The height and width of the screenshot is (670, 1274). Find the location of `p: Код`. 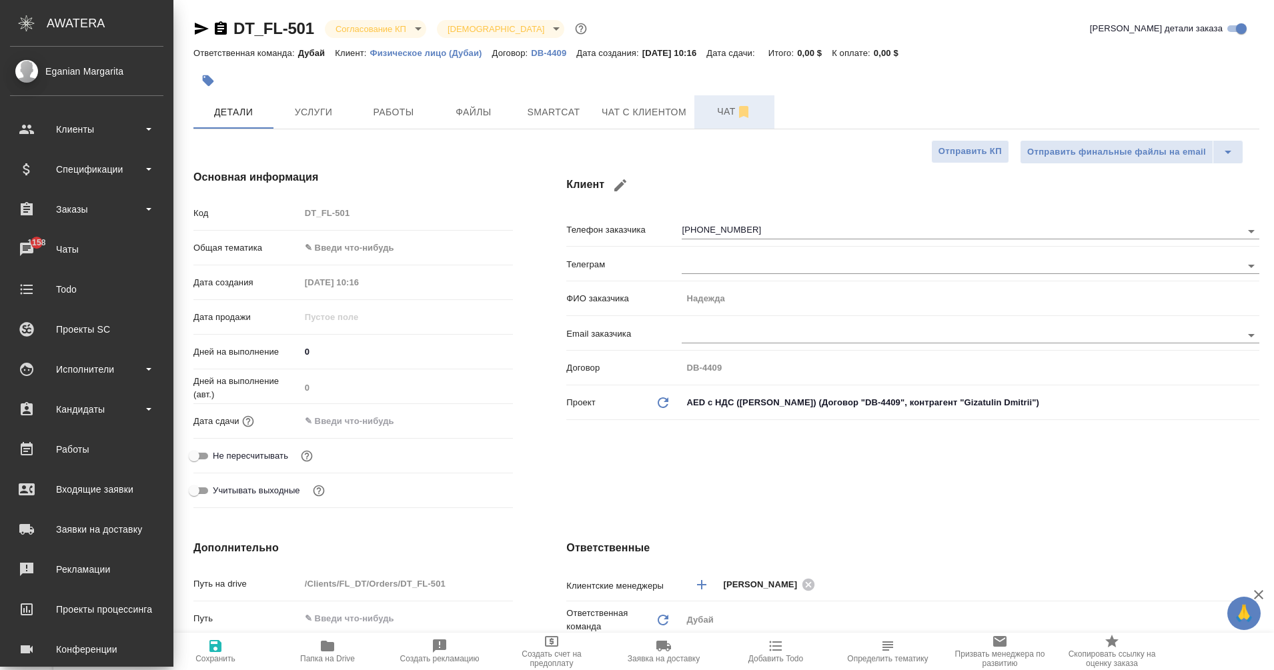

p: Код is located at coordinates (247, 213).